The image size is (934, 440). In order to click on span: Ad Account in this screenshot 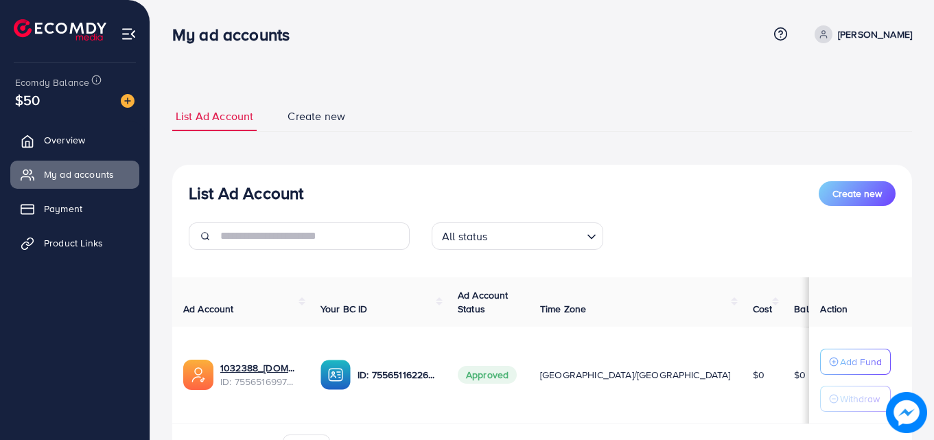, I will do `click(209, 309)`.